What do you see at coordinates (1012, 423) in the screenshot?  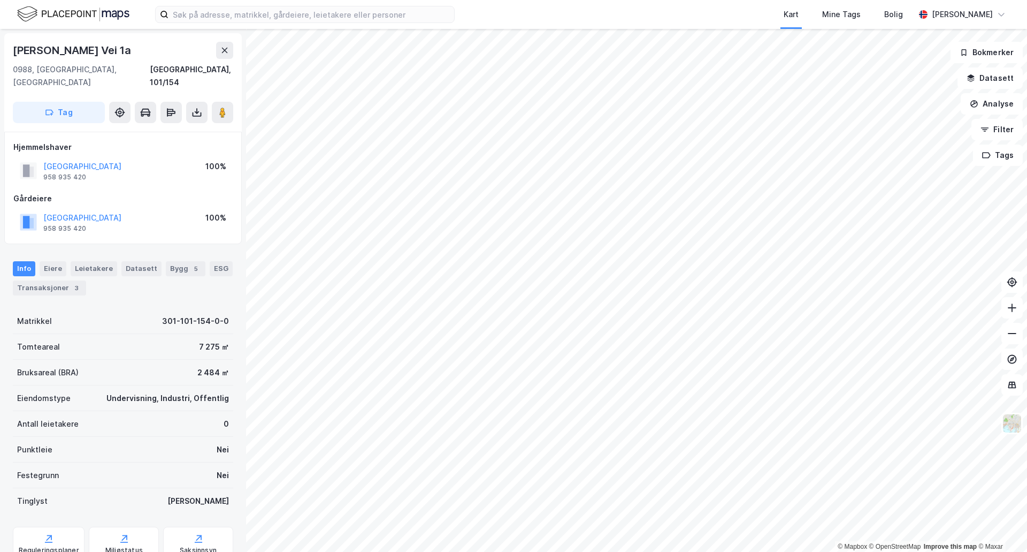 I see `img: Z` at bounding box center [1012, 423].